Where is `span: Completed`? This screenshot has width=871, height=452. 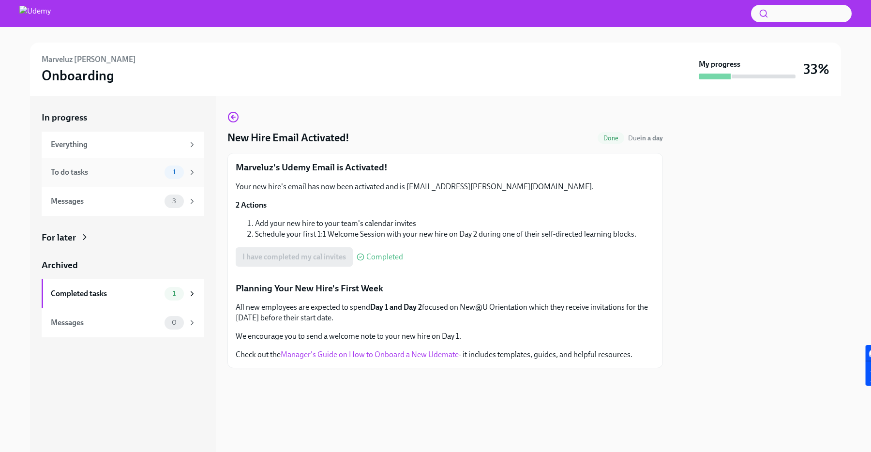
span: Completed is located at coordinates (385, 257).